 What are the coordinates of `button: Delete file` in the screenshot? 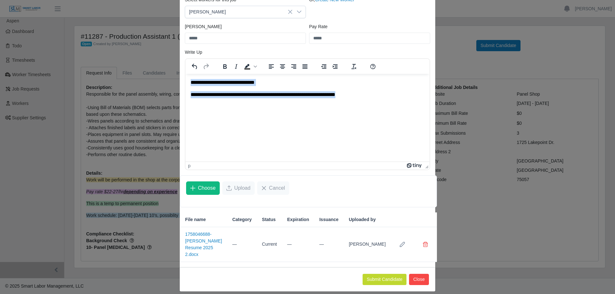 It's located at (425, 245).